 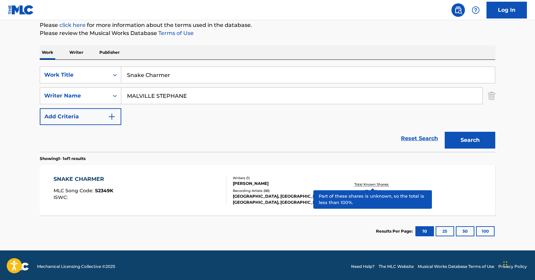 What do you see at coordinates (76, 267) in the screenshot?
I see `span: Mechanical Licensing Collective © 2025` at bounding box center [76, 267].